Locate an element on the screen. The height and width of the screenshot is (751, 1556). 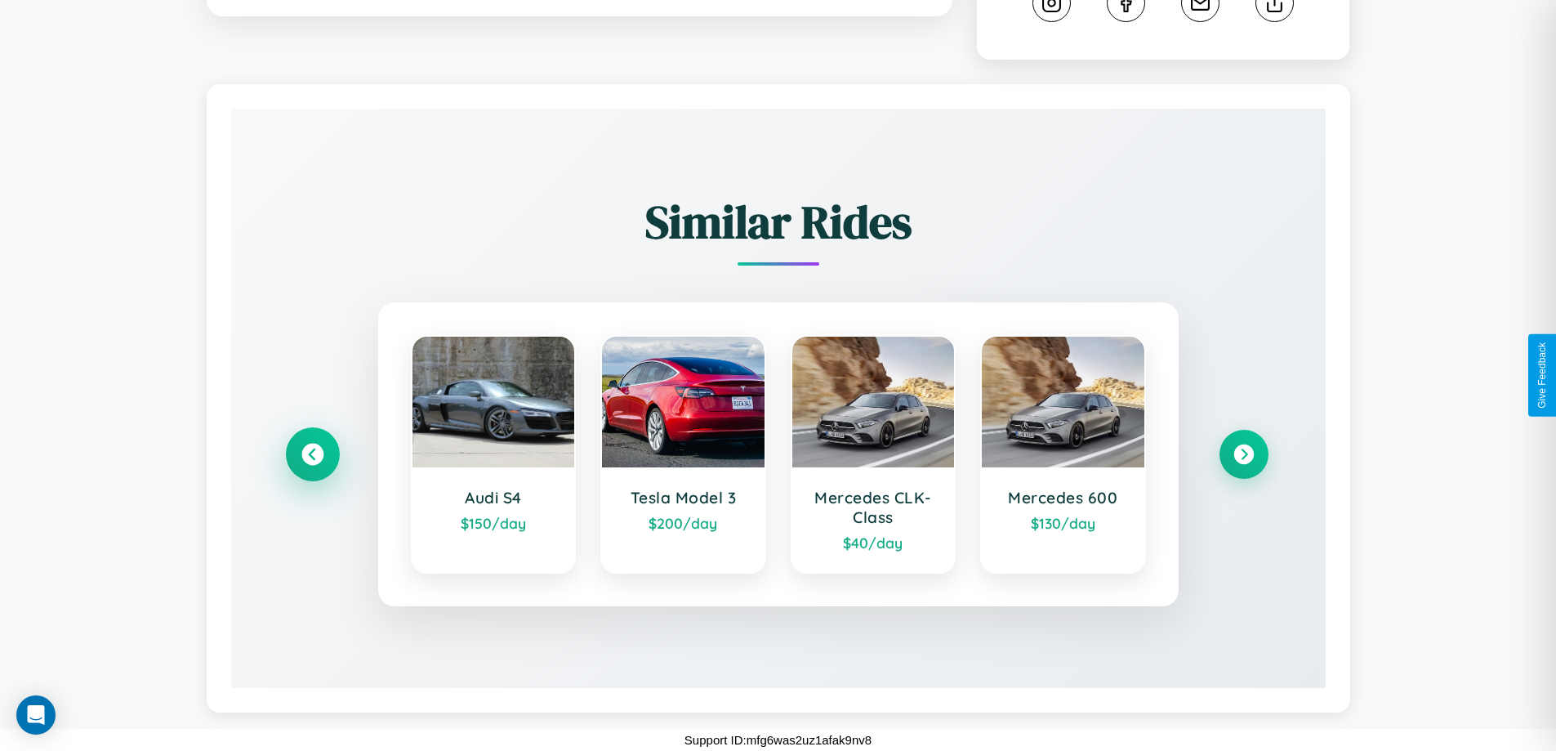
p: Support ID: mfg6was2uz1afak9nv8 is located at coordinates (778, 739).